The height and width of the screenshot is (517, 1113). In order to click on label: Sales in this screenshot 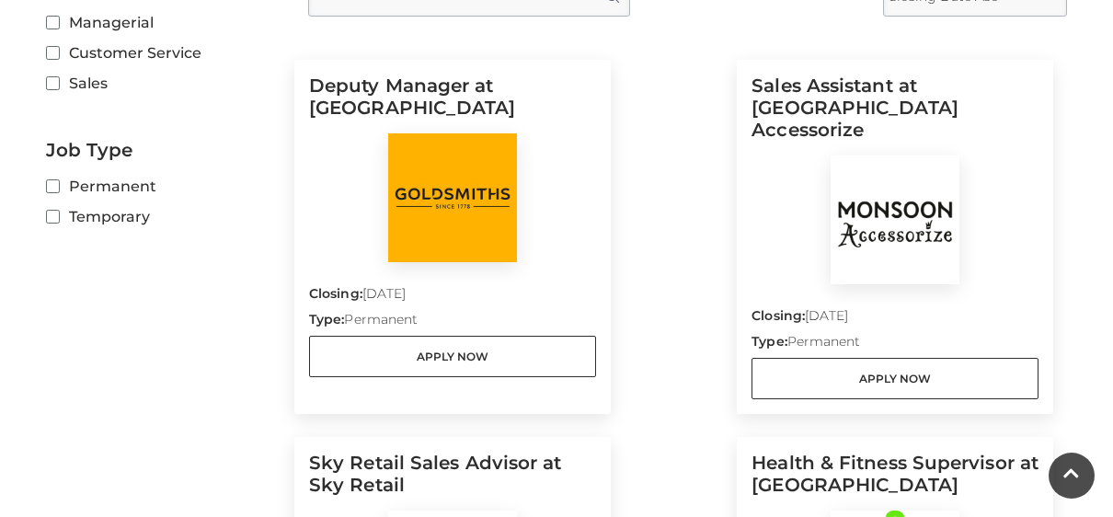, I will do `click(163, 83)`.